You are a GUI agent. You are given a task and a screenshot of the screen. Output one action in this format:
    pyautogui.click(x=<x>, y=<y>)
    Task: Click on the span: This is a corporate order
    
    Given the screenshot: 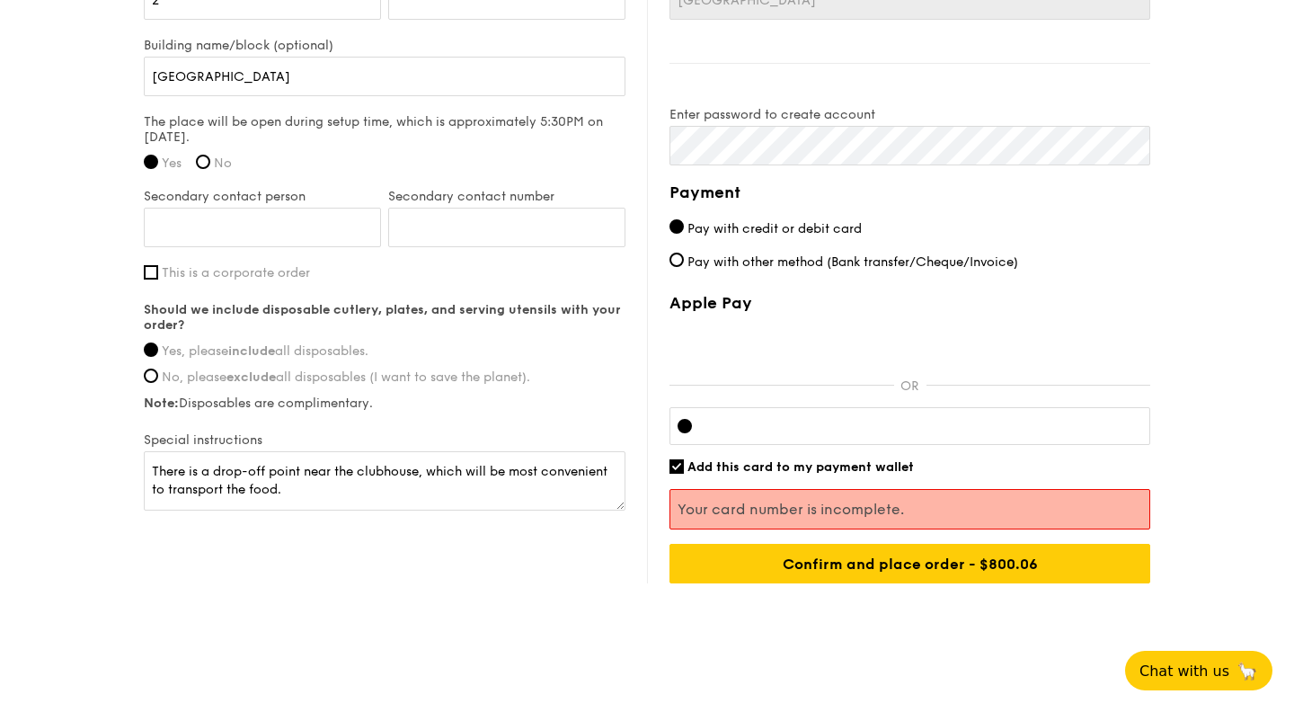 What is the action you would take?
    pyautogui.click(x=235, y=272)
    